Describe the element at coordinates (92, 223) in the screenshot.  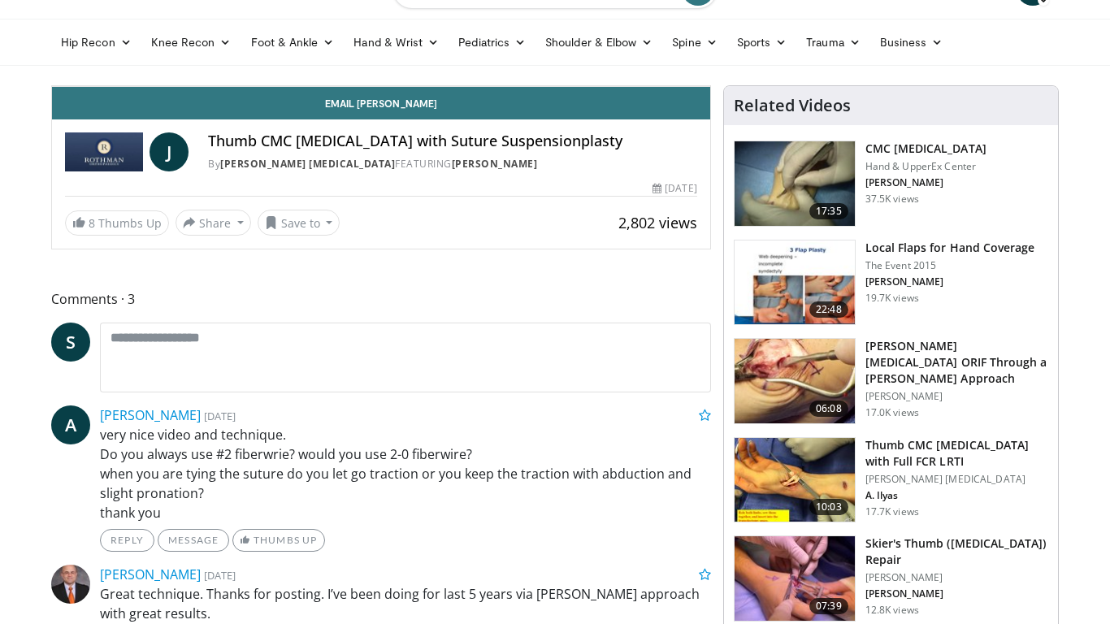
I see `span: 8` at that location.